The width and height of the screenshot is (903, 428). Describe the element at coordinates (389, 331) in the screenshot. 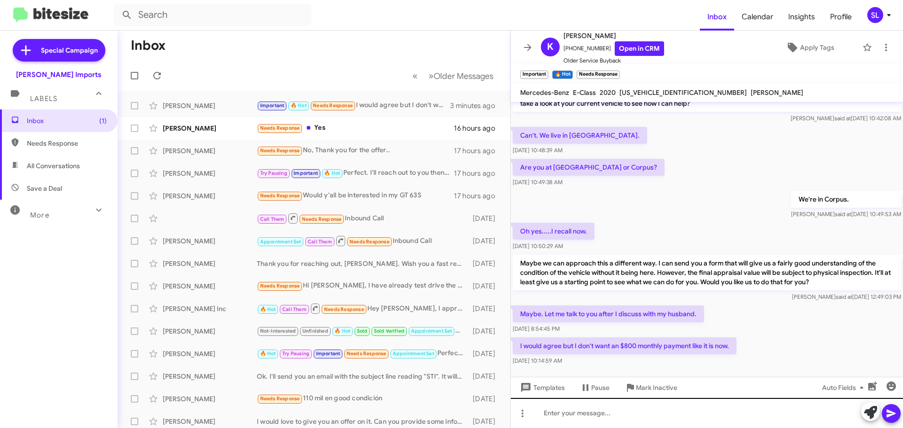

I see `span: Sold Verified` at that location.